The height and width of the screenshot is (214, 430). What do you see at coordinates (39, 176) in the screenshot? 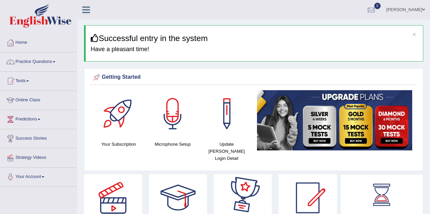
I see `a: Your Account` at bounding box center [39, 176].